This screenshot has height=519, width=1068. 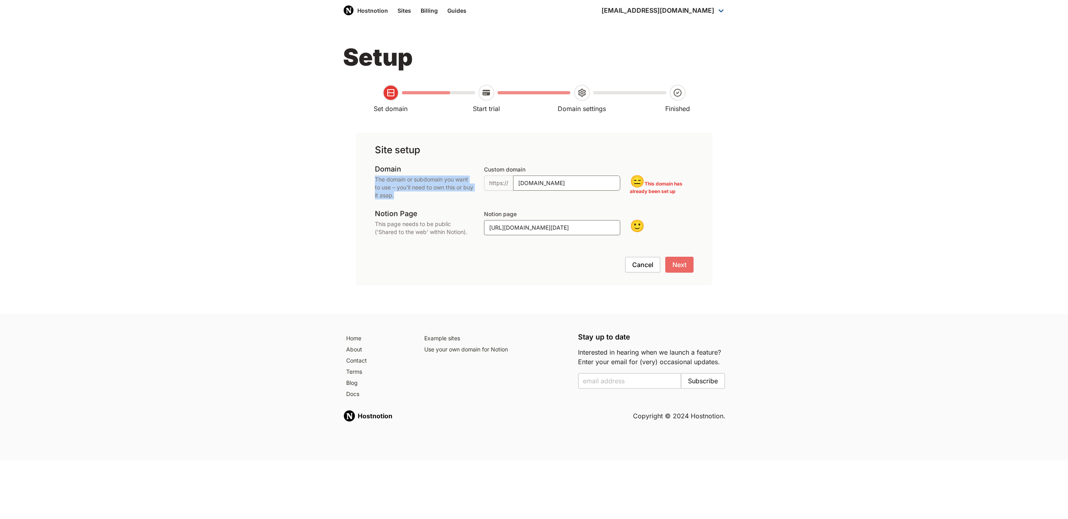 What do you see at coordinates (652, 337) in the screenshot?
I see `h5: Stay up to date` at bounding box center [652, 337].